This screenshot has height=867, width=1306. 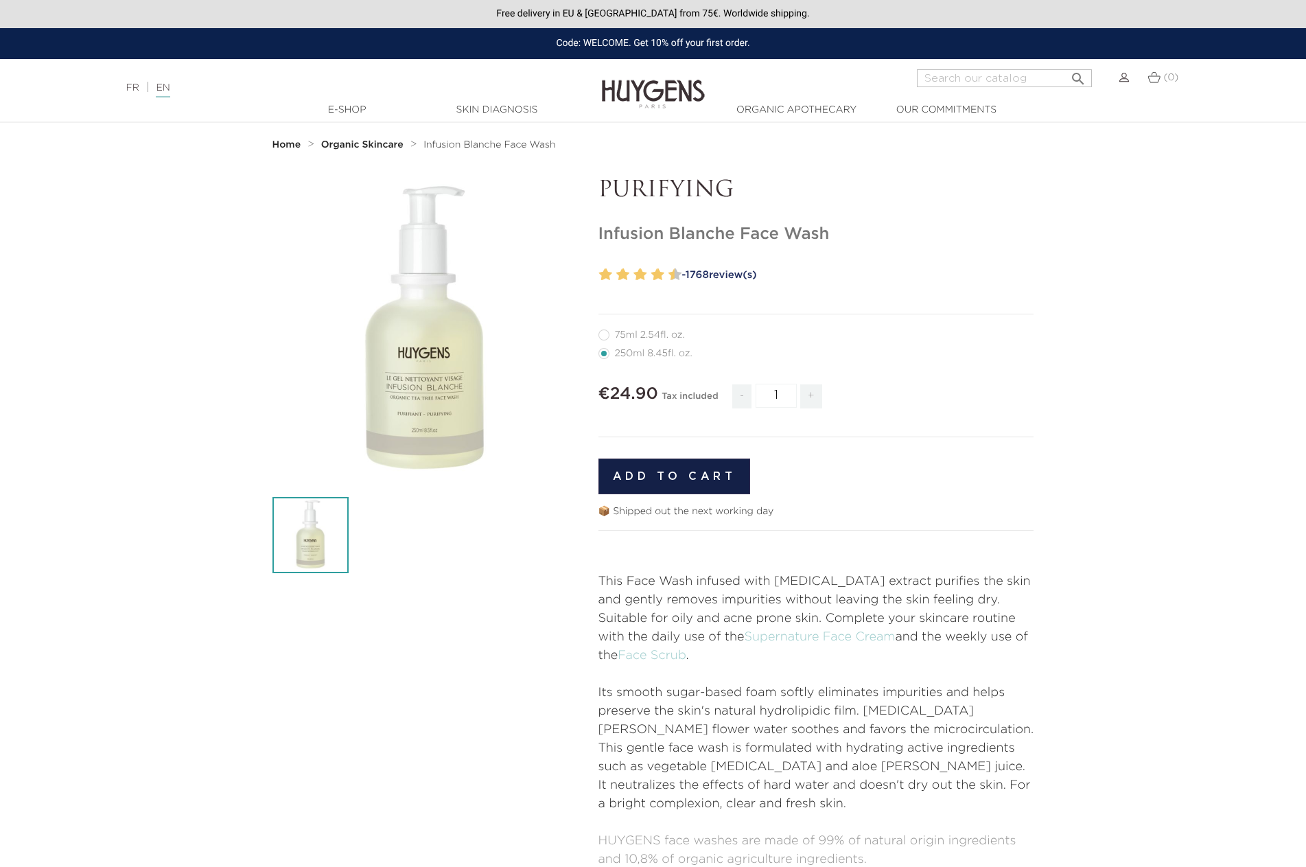 What do you see at coordinates (797, 110) in the screenshot?
I see `a: Organic Apothecary` at bounding box center [797, 110].